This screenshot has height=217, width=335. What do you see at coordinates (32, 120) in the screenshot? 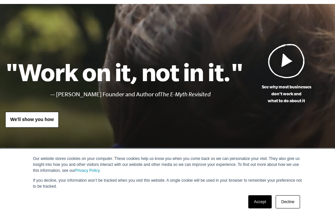
I see `a: We'll show you how` at bounding box center [32, 120].